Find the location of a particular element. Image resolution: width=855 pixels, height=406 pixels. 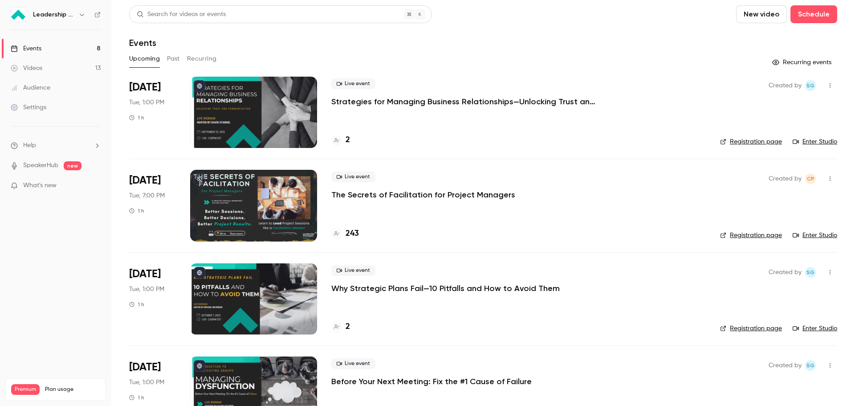

div: Videos is located at coordinates (26, 68).